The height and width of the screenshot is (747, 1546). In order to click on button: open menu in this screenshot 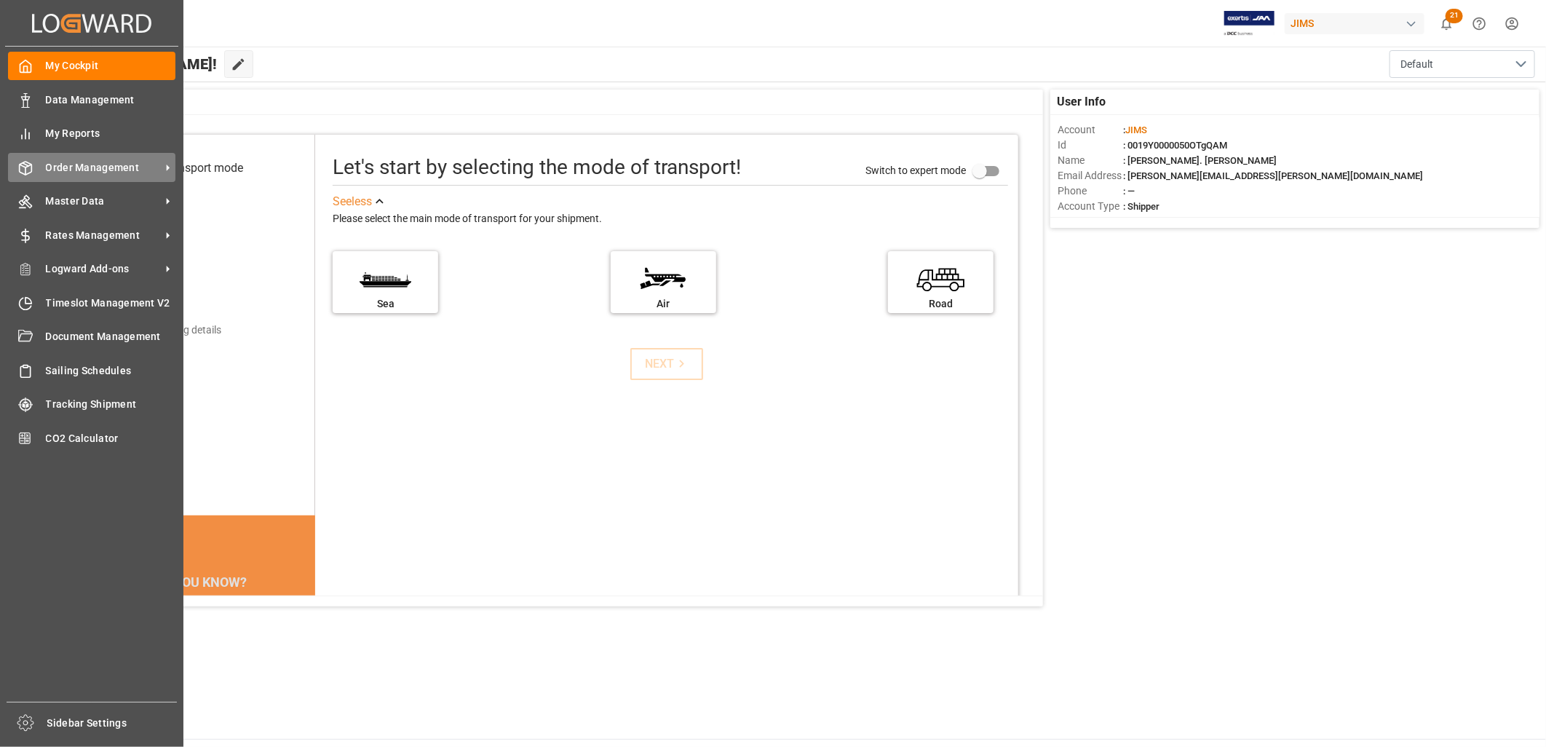, I will do `click(1462, 64)`.